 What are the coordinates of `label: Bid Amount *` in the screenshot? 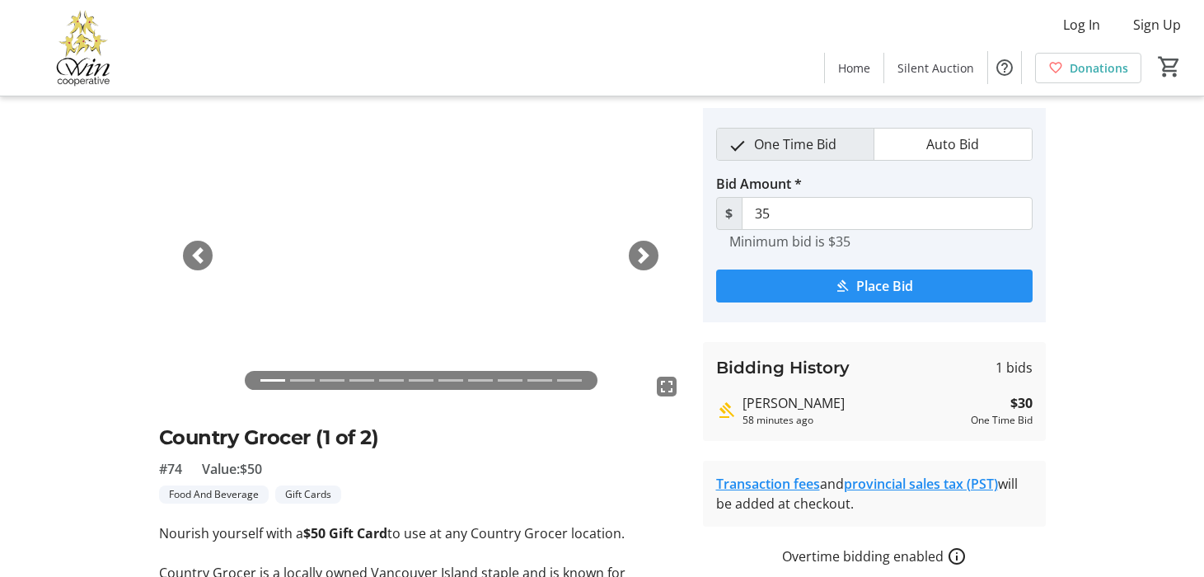 It's located at (759, 184).